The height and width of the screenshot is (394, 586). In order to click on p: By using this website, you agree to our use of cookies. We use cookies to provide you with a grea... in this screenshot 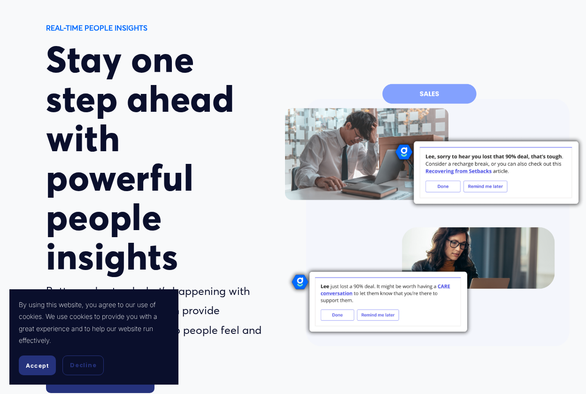, I will do `click(94, 322)`.